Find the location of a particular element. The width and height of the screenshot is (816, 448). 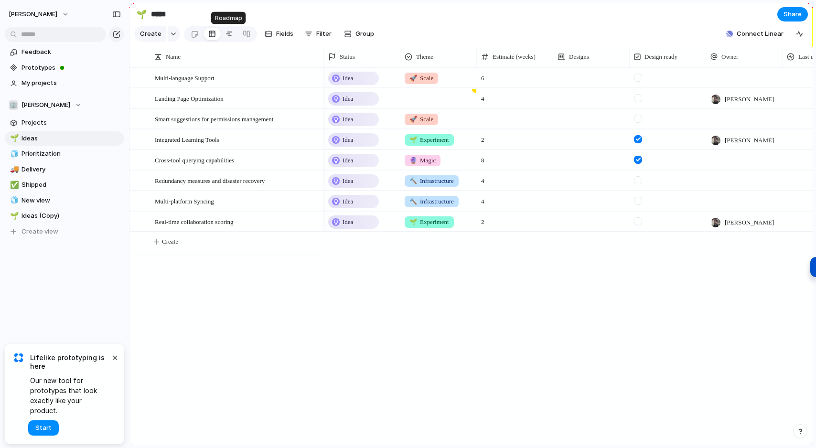

span: Projects is located at coordinates (71, 123).